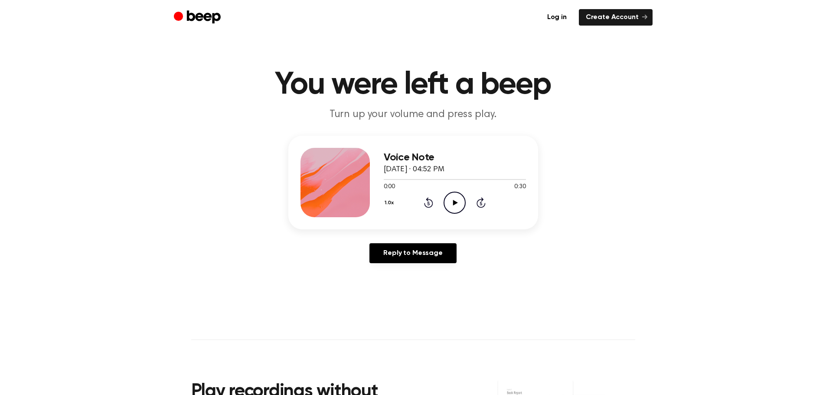 This screenshot has width=826, height=395. What do you see at coordinates (198, 17) in the screenshot?
I see `a: Beep` at bounding box center [198, 17].